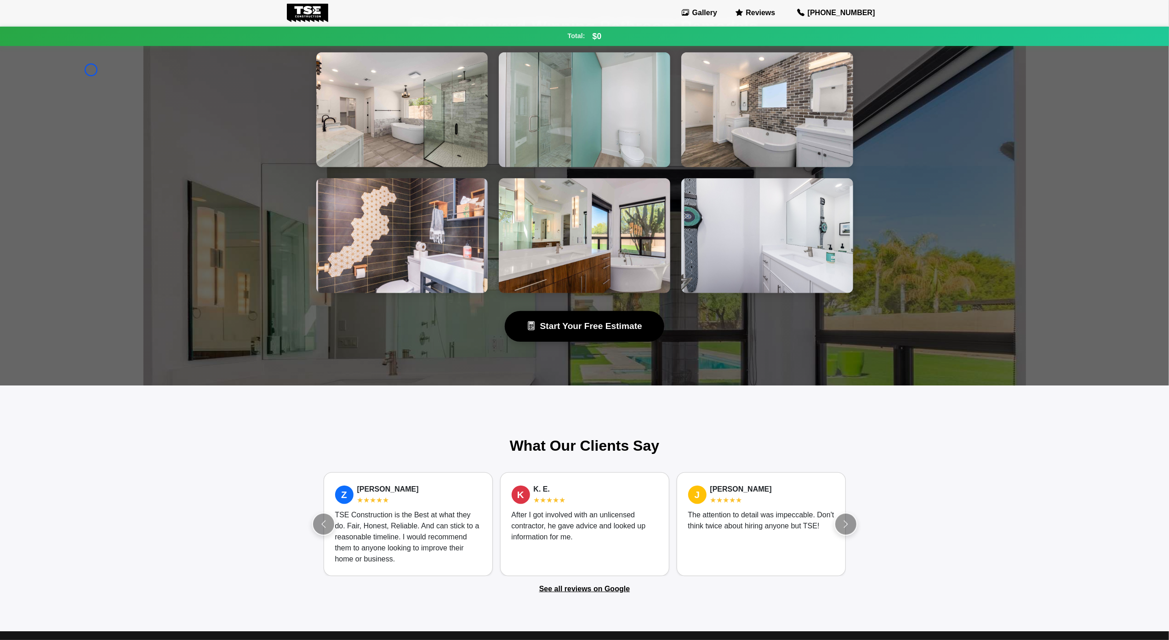  What do you see at coordinates (585, 526) in the screenshot?
I see `div: After I got involved with an unlicensed contractor, he gave advice and looked up information for me.` at bounding box center [585, 526].